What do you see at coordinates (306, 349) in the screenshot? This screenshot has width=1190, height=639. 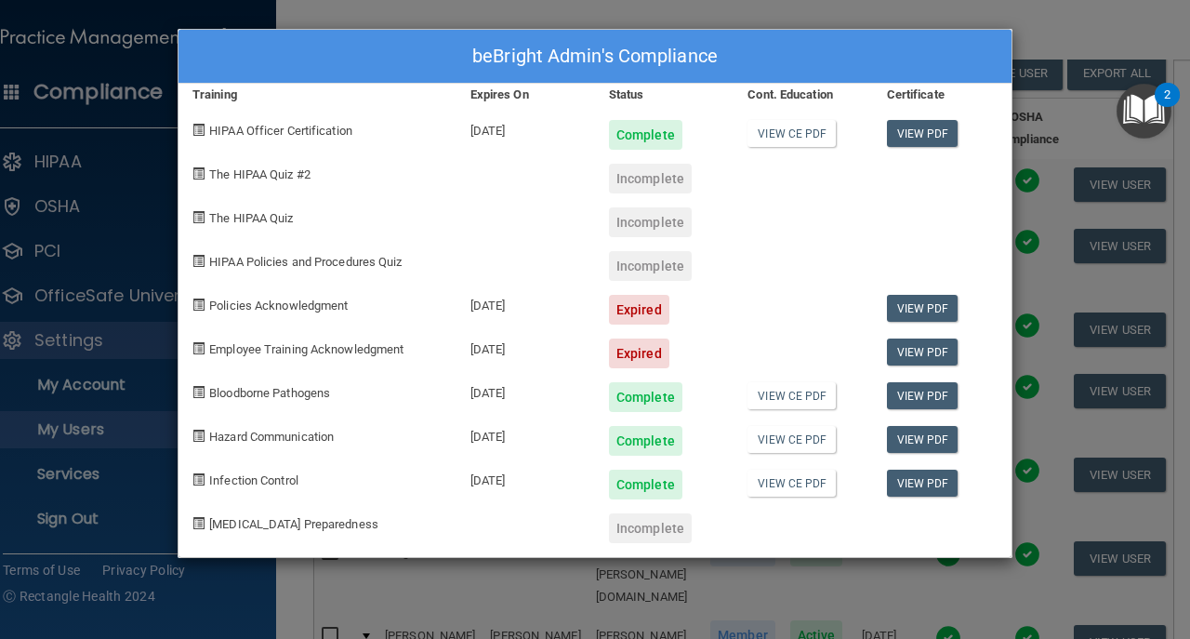 I see `span: Employee Training Acknowledgment` at bounding box center [306, 349].